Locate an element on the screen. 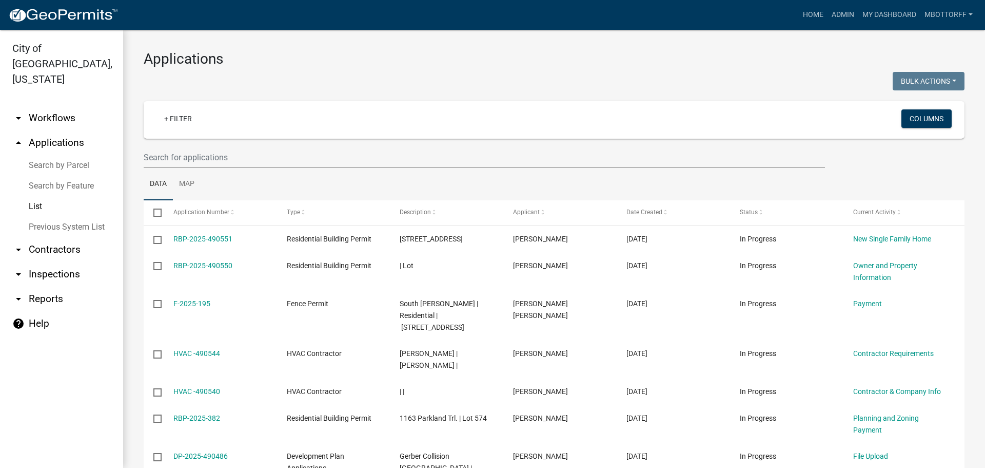 This screenshot has width=985, height=468. a: DP-2025-490486 is located at coordinates (201, 456).